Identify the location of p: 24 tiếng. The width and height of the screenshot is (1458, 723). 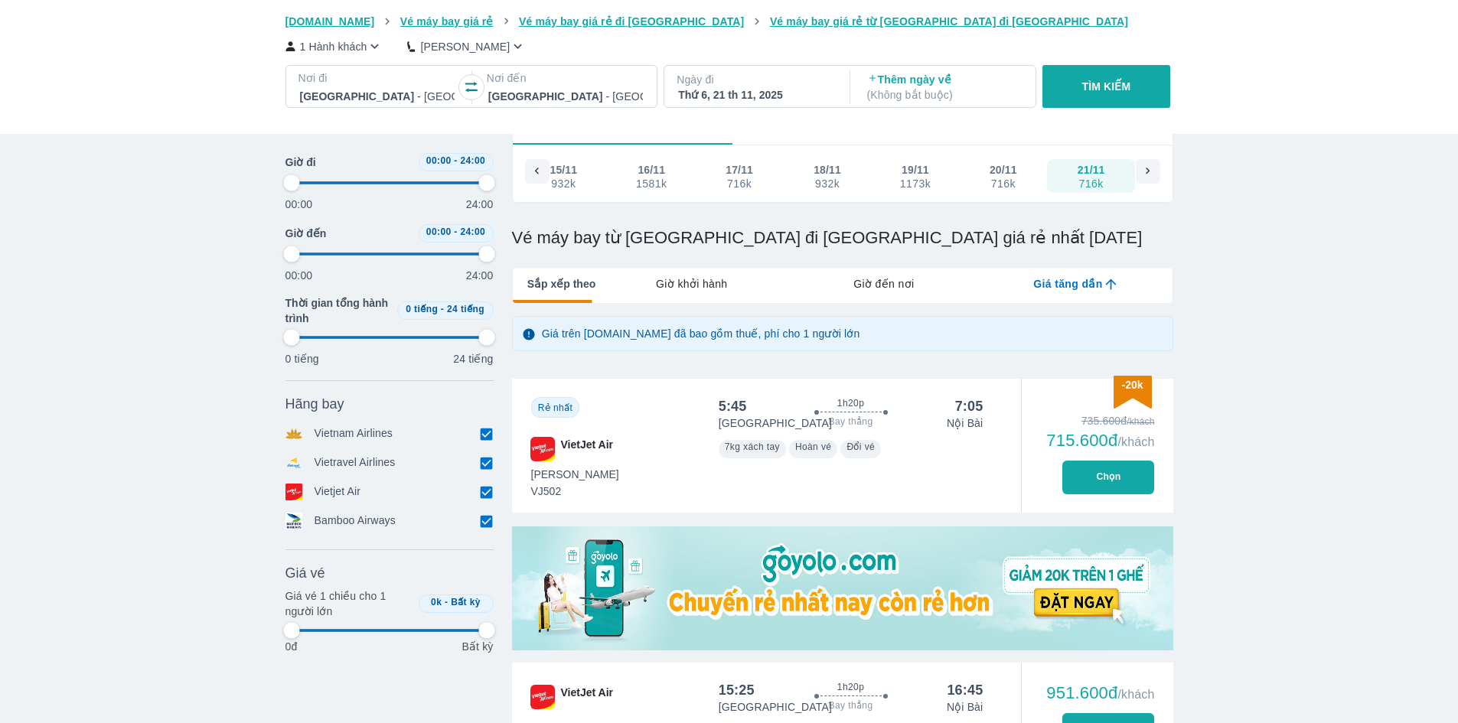
(473, 359).